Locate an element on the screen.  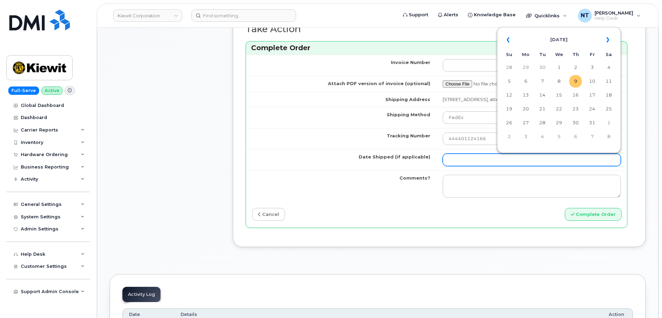
td: 15 is located at coordinates (559, 95).